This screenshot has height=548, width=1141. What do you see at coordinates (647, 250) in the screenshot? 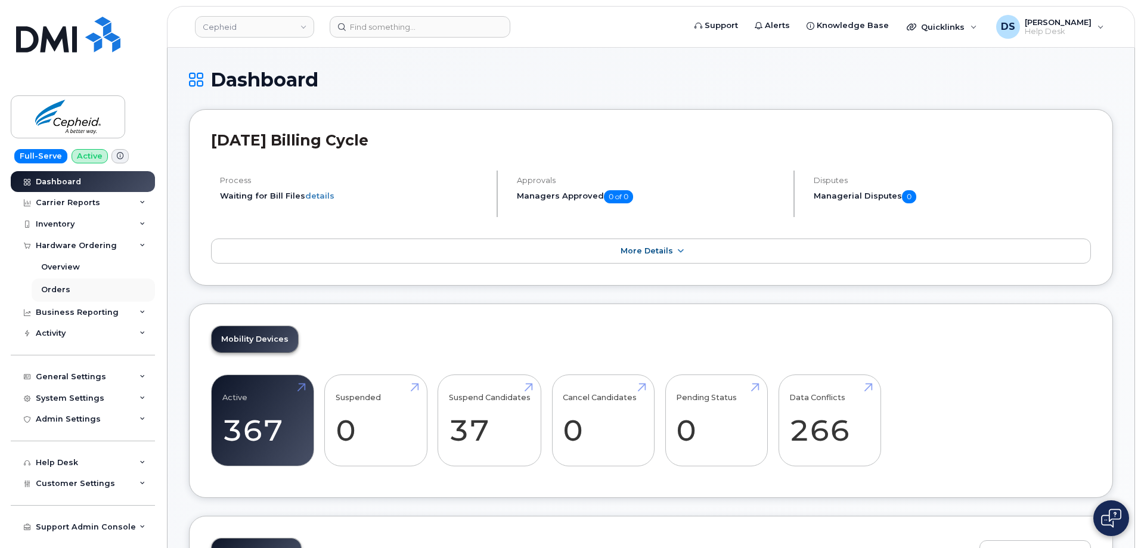
I see `span: More Details` at bounding box center [647, 250].